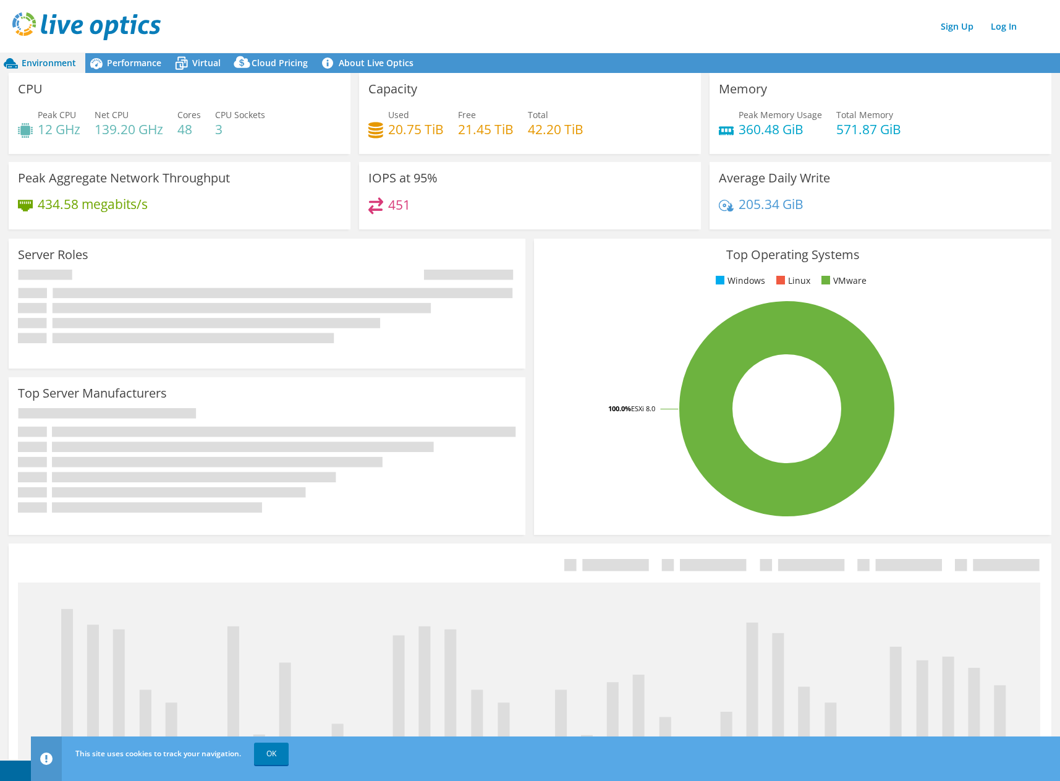 The width and height of the screenshot is (1060, 781). What do you see at coordinates (189, 129) in the screenshot?
I see `h4: 48` at bounding box center [189, 129].